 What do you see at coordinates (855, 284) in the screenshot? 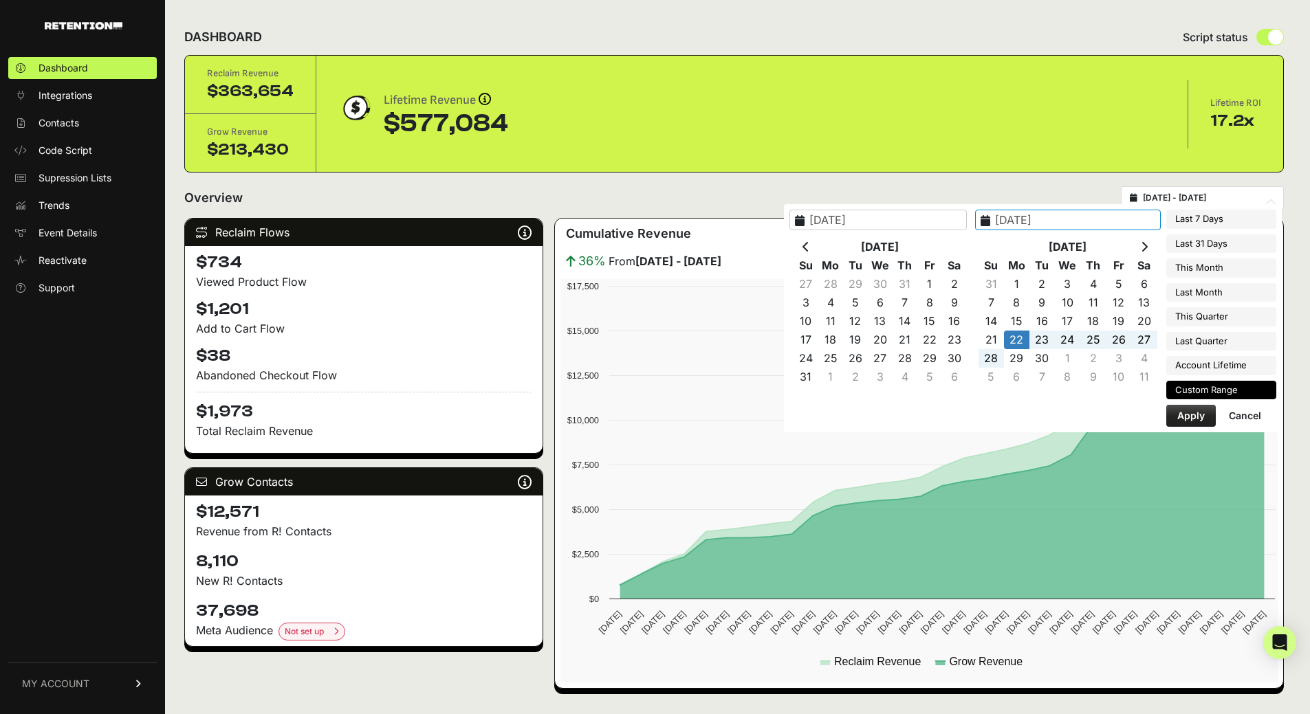
I see `td: 29` at bounding box center [855, 284].